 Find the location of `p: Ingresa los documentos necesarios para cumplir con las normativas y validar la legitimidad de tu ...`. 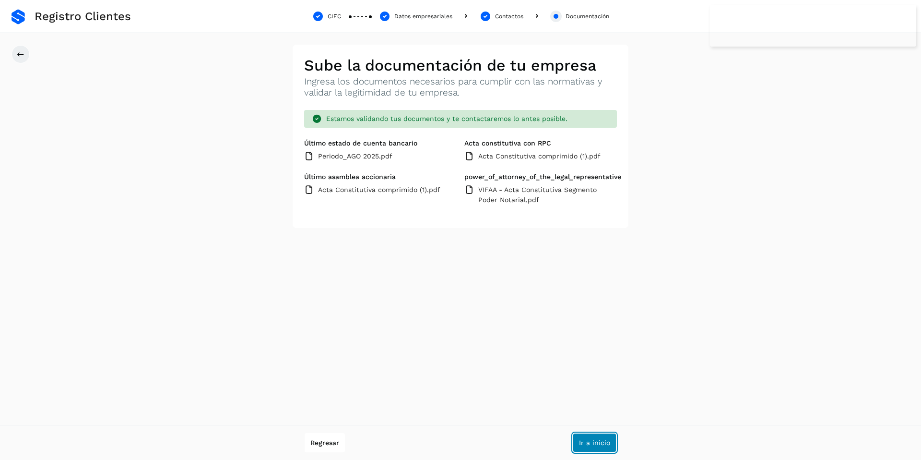

p: Ingresa los documentos necesarios para cumplir con las normativas y validar la legitimidad de tu ... is located at coordinates (460, 87).